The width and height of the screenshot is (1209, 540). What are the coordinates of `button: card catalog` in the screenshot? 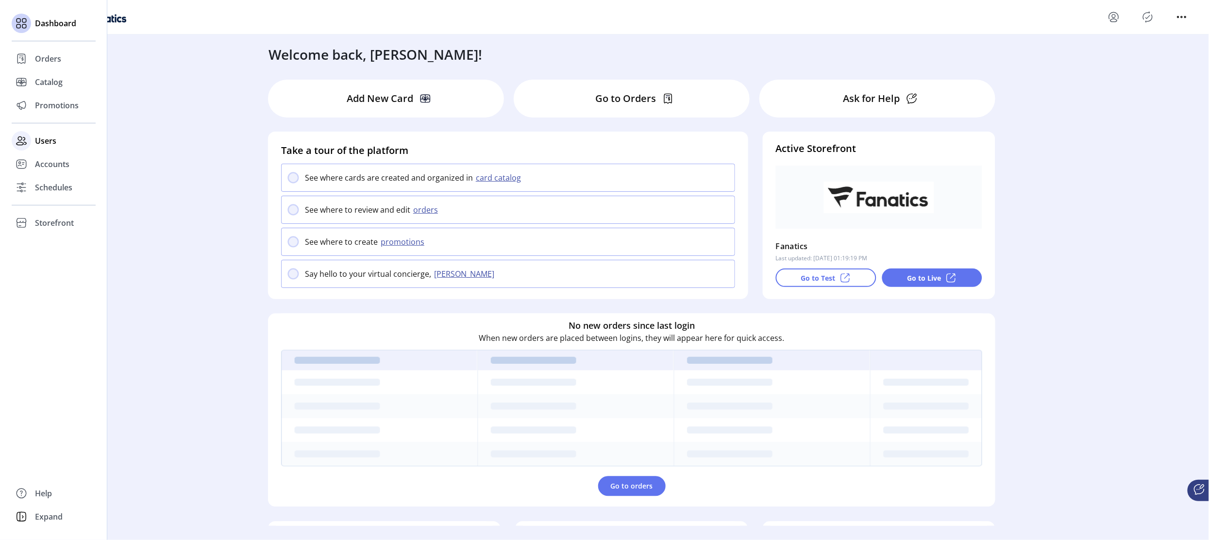 It's located at (500, 178).